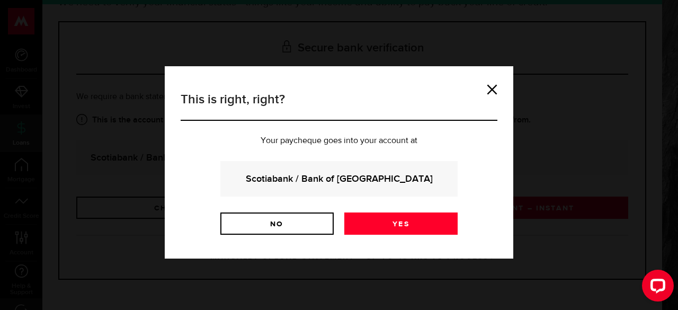 The image size is (678, 310). What do you see at coordinates (24, 20) in the screenshot?
I see `button: Open LiveChat chat widget` at bounding box center [24, 20].